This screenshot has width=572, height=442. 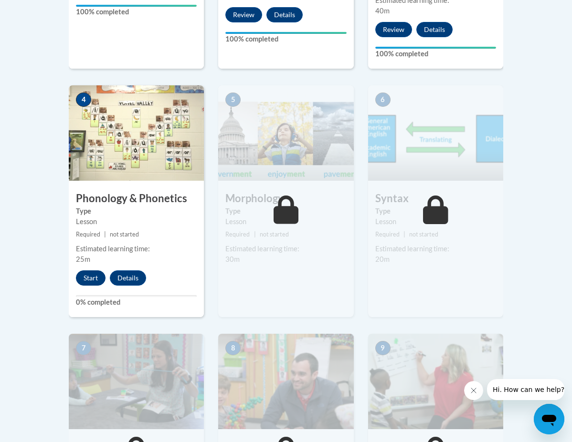 What do you see at coordinates (136, 302) in the screenshot?
I see `label: 0% completed` at bounding box center [136, 302].